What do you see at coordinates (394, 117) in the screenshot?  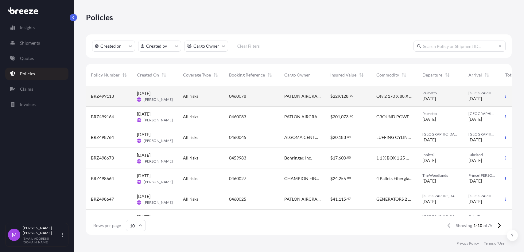 I see `span: GROUND POWER UNITS WITH LITHIUM BATTERY HAZMAT` at bounding box center [394, 117].